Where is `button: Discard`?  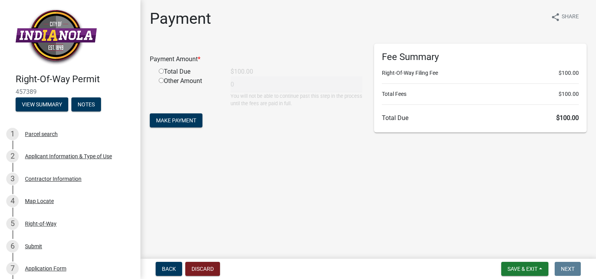 button: Discard is located at coordinates (202, 269).